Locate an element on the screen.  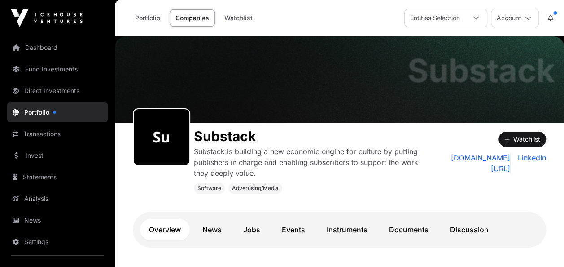
a: Statements is located at coordinates (57, 177).